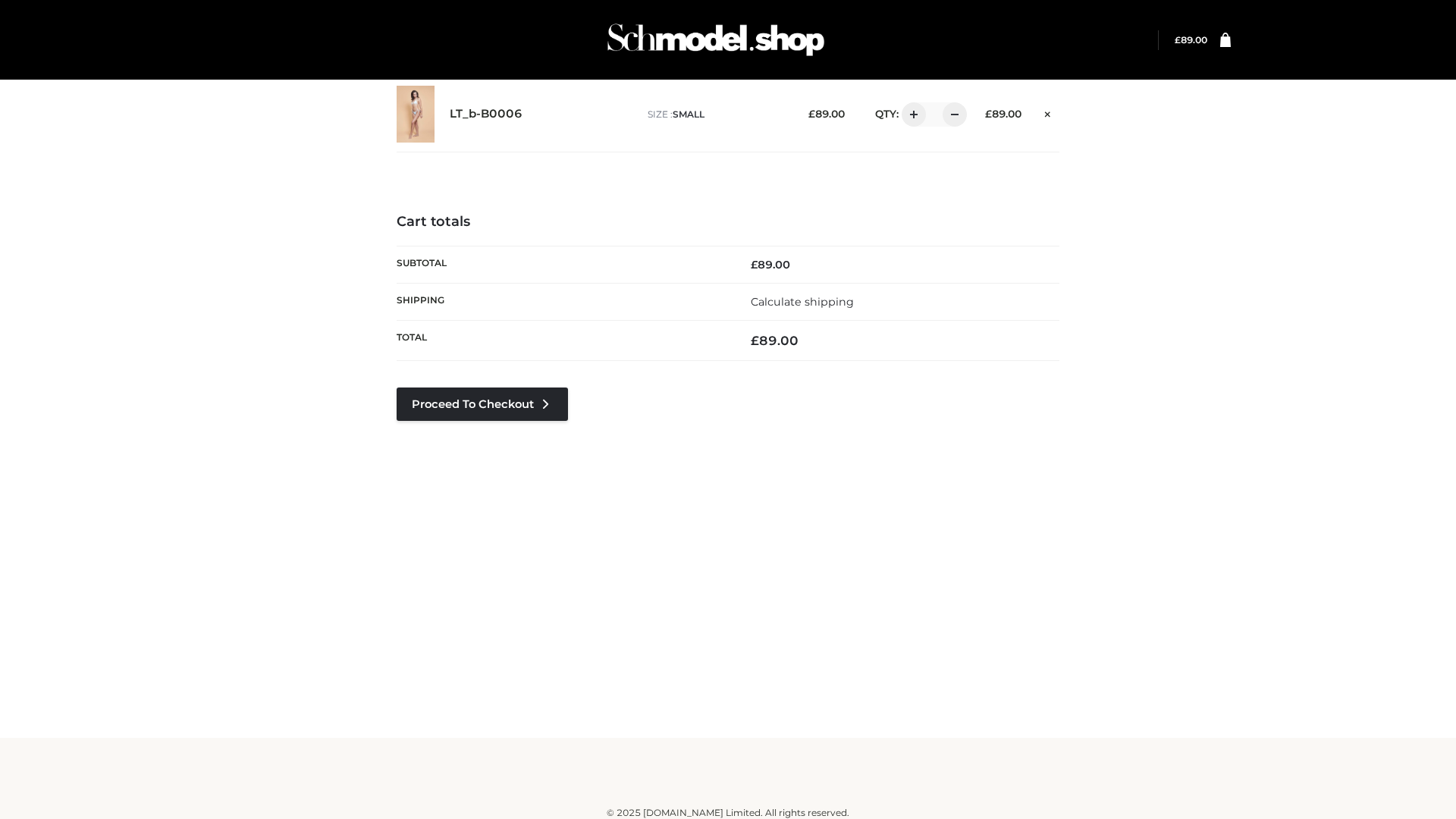  What do you see at coordinates (562, 340) in the screenshot?
I see `th: Total` at bounding box center [562, 340].